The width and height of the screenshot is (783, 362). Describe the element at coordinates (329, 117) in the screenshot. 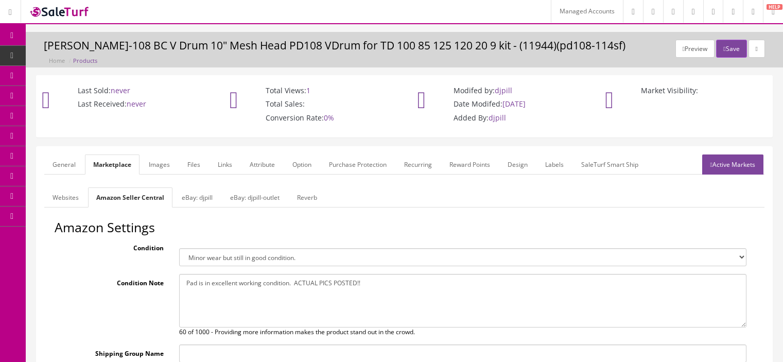

I see `span: 0%` at that location.